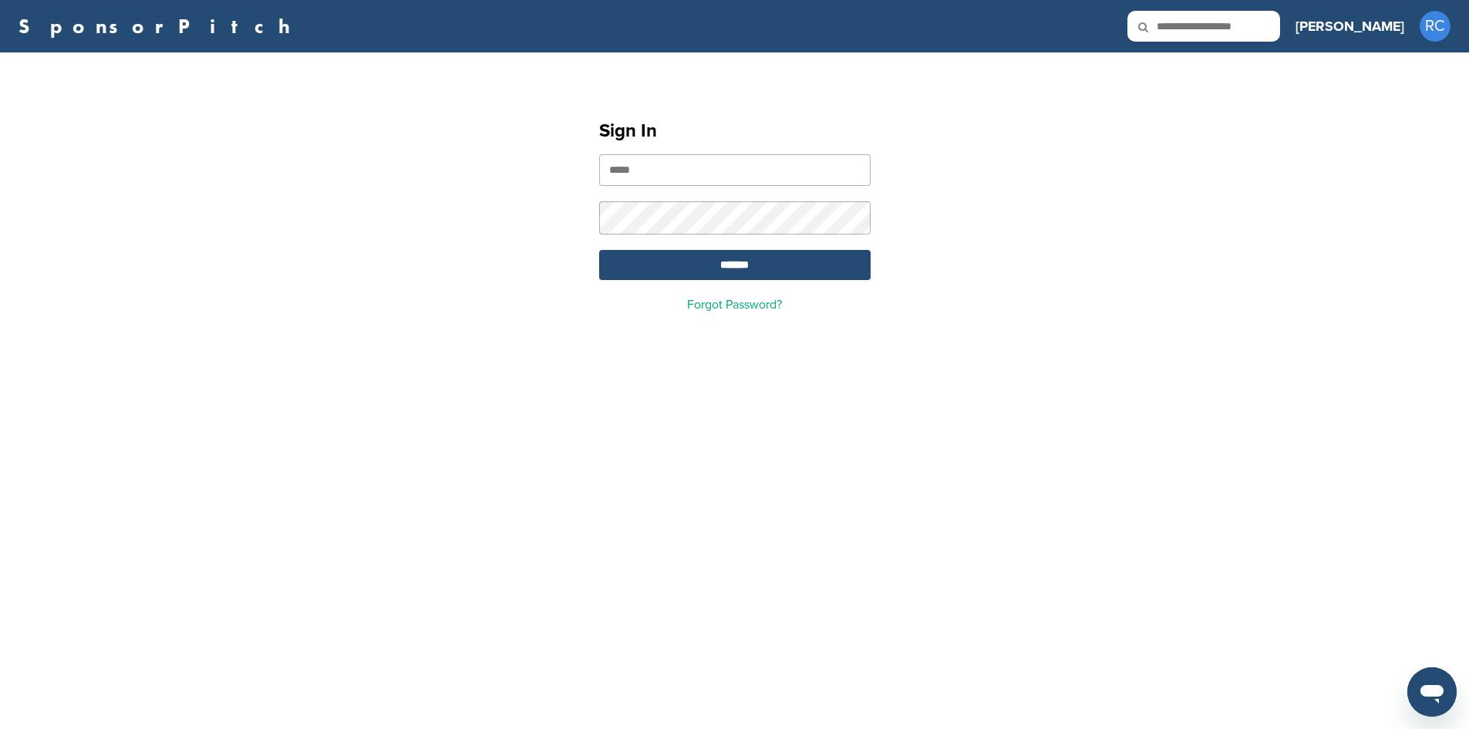 This screenshot has width=1469, height=729. Describe the element at coordinates (1435, 26) in the screenshot. I see `span: RC` at that location.